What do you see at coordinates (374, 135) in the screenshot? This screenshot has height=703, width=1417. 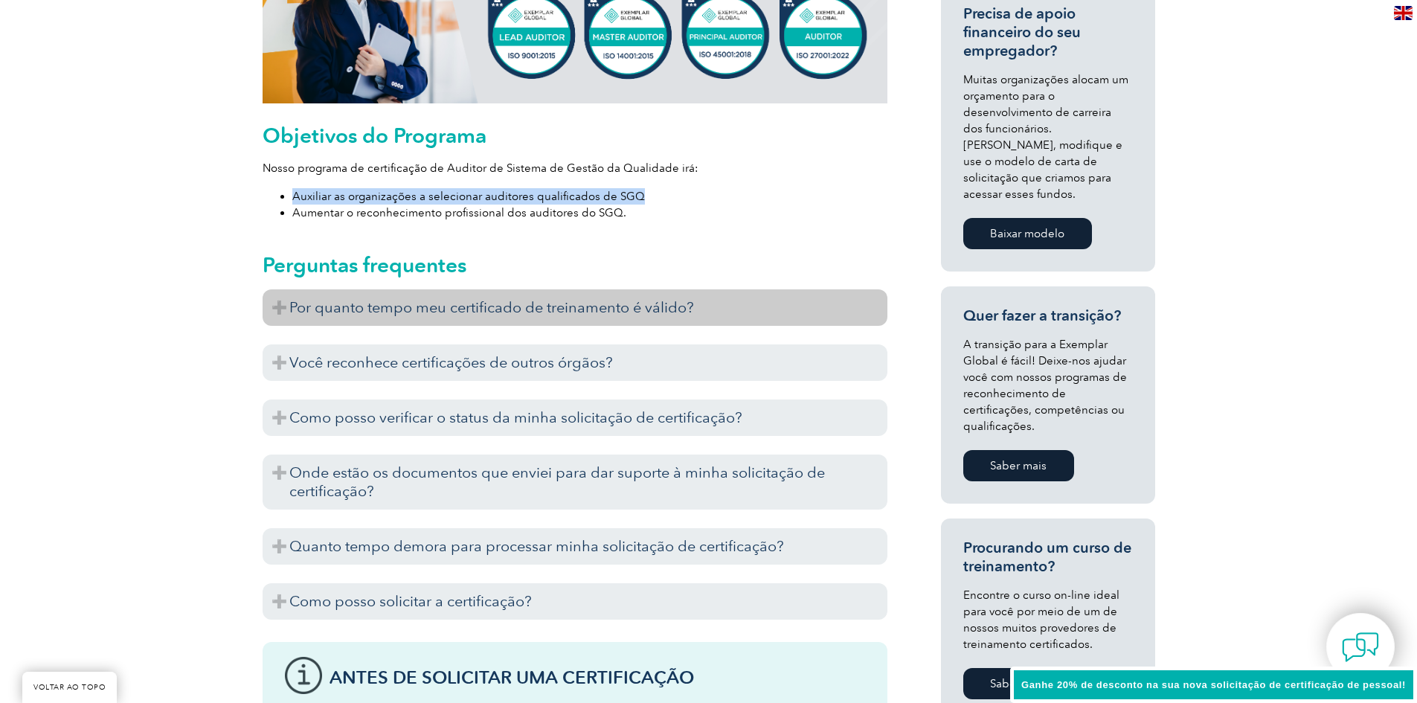 I see `font: Objetivos do Programa` at bounding box center [374, 135].